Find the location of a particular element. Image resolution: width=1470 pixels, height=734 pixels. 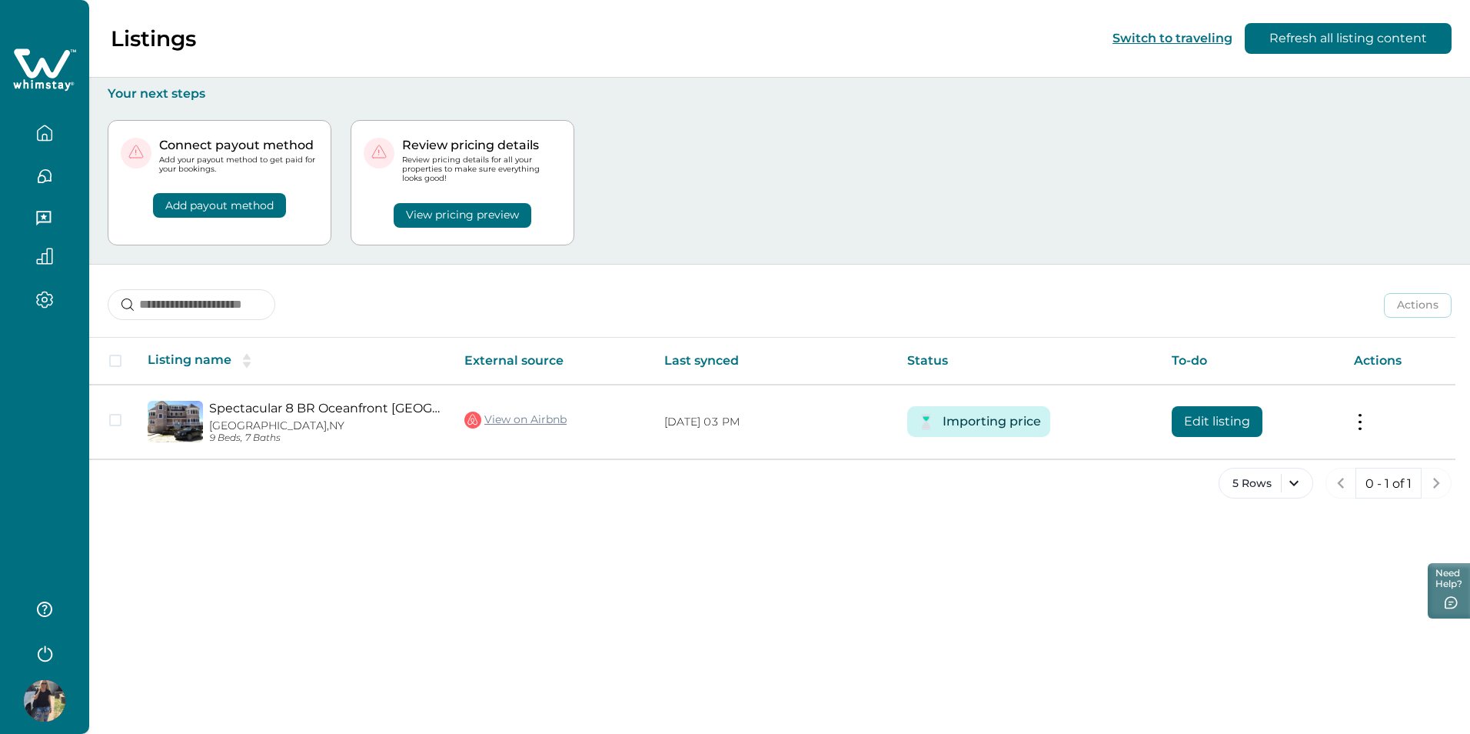

button: 0 - 1 of 1 is located at coordinates (1389, 483).